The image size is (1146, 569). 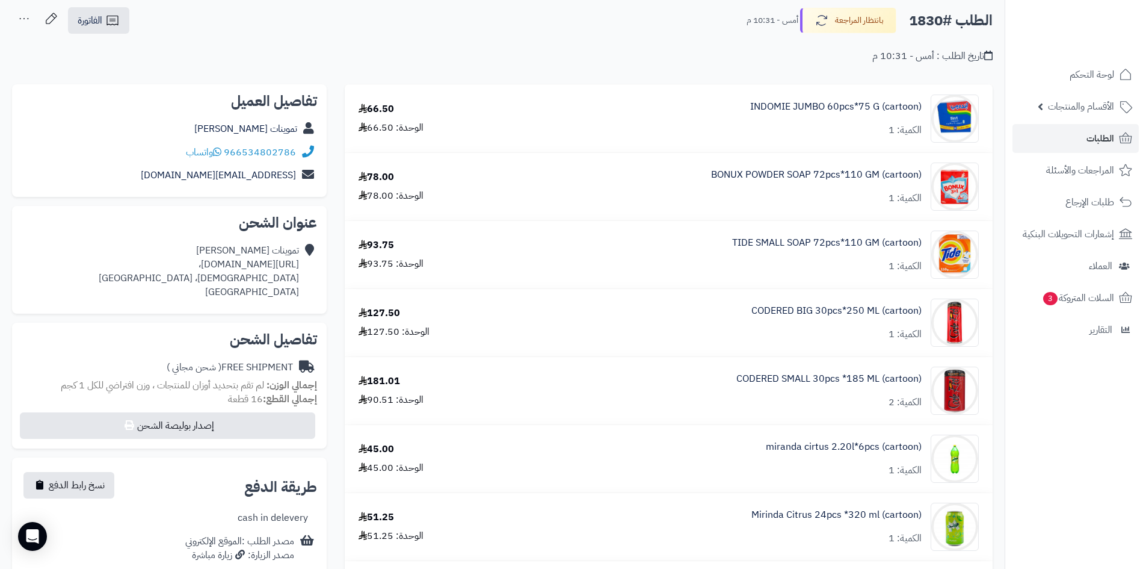 I want to click on span: 3, so click(x=1051, y=298).